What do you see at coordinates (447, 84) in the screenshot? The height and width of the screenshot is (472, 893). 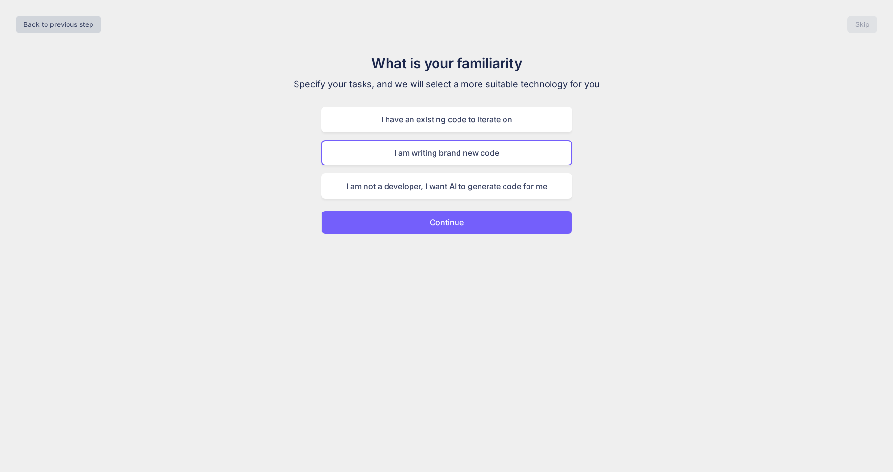 I see `p: Specify your tasks, and we will select a more suitable technology for you` at bounding box center [447, 84].